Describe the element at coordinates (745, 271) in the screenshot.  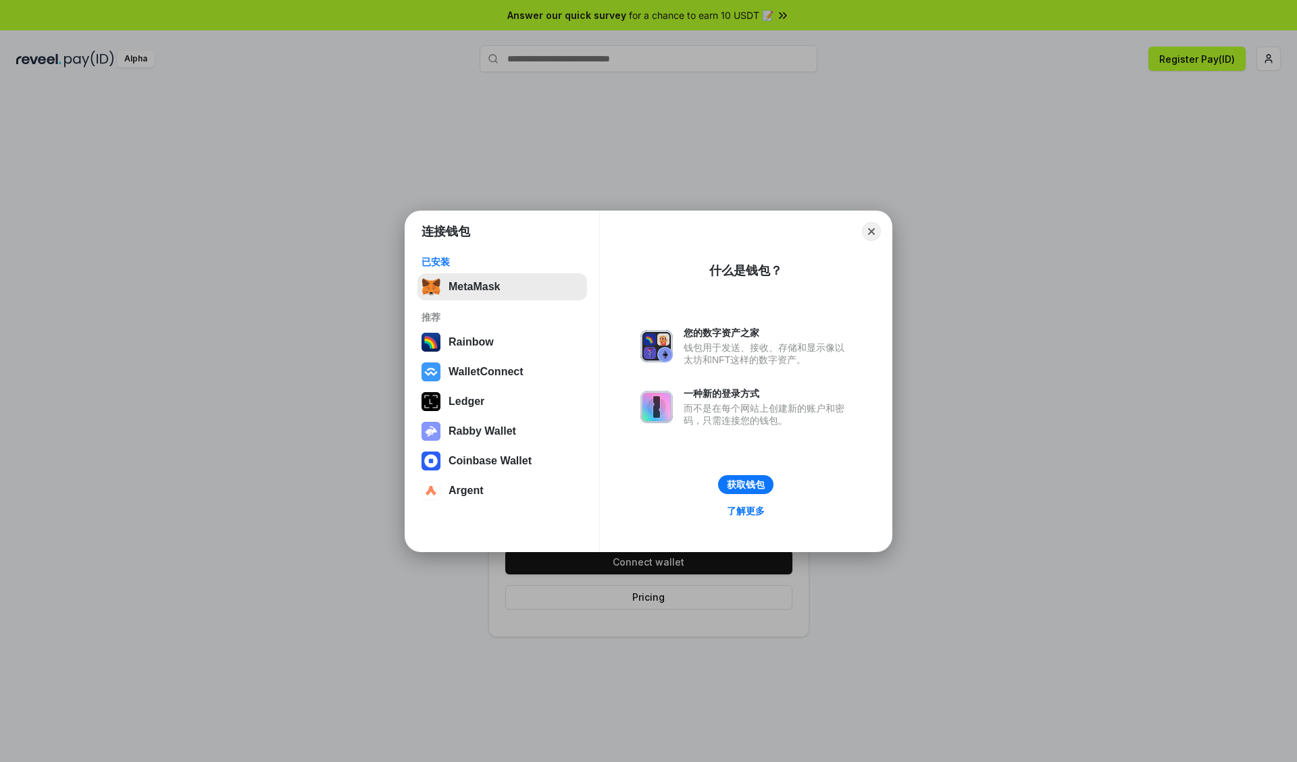
I see `div: 什么是钱包？` at that location.